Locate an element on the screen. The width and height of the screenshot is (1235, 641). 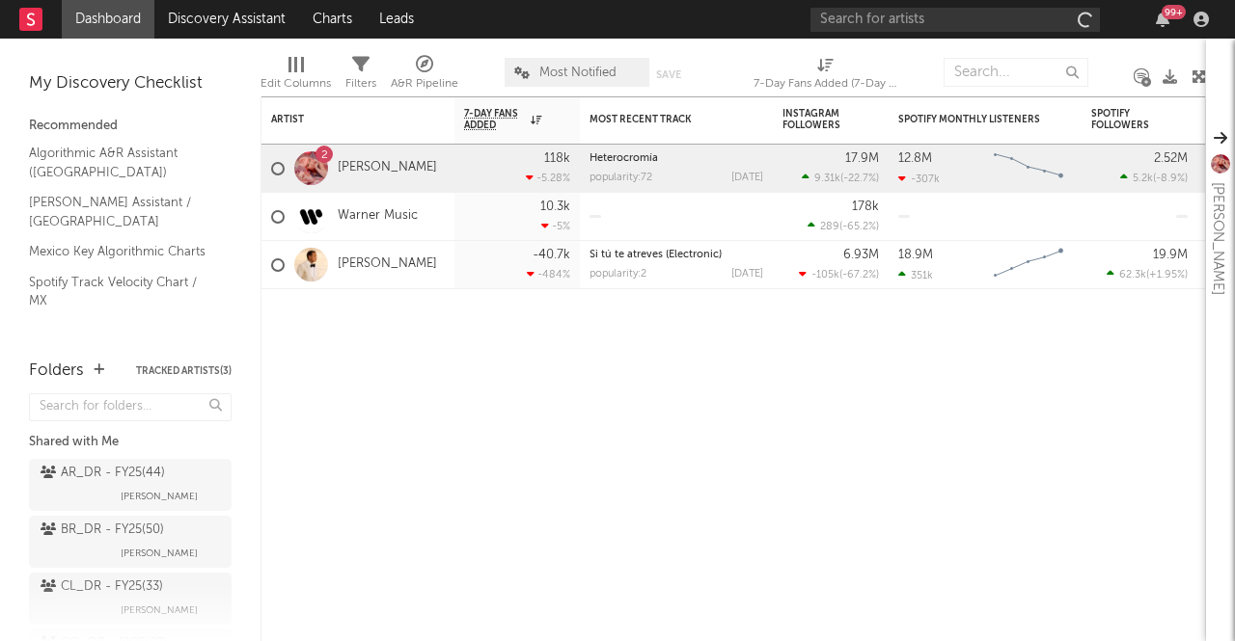
span: -67.2 % is located at coordinates (858, 275).